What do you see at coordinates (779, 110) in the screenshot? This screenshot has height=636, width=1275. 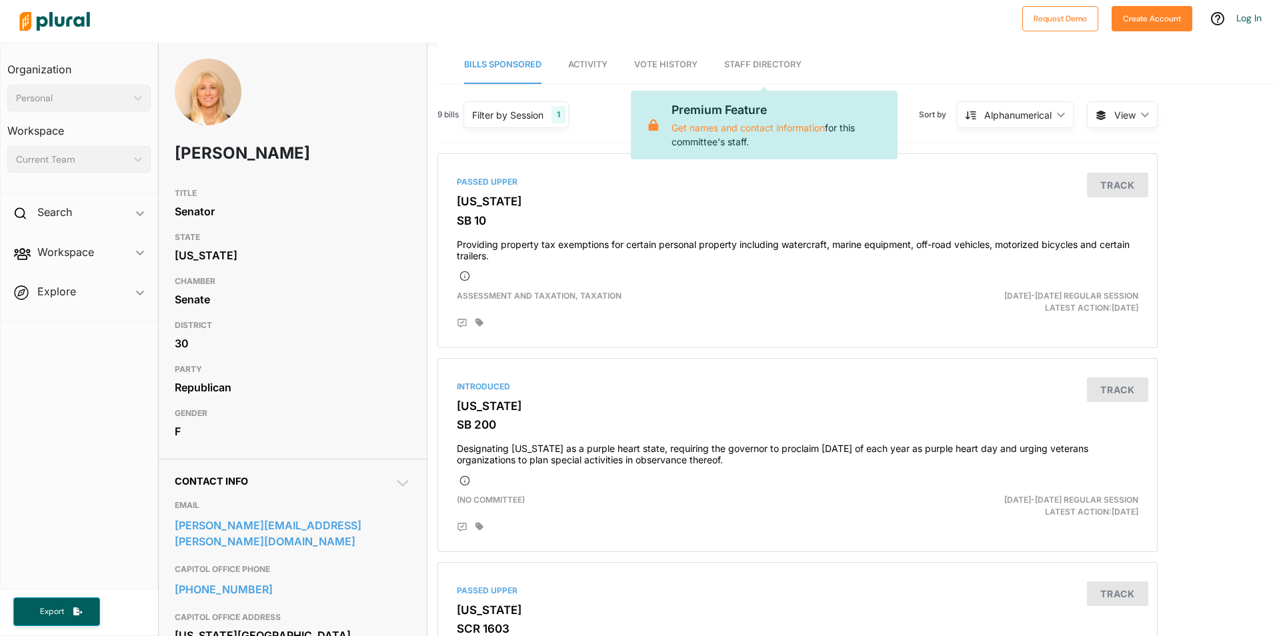 I see `p: Premium Feature` at bounding box center [779, 110].